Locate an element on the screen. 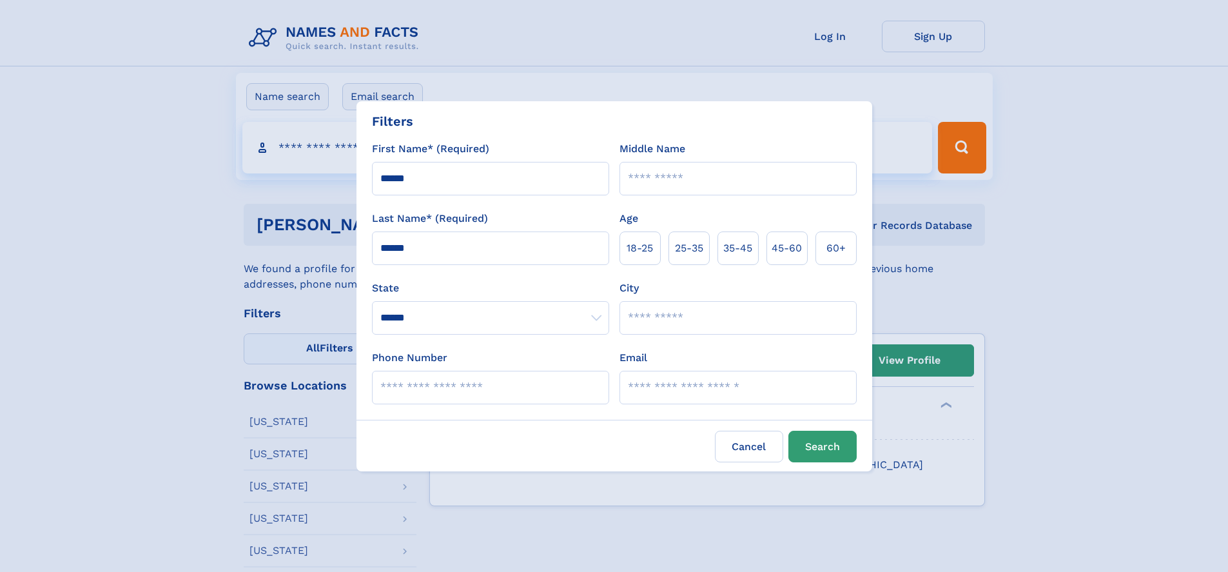 Image resolution: width=1228 pixels, height=572 pixels. label: Phone Number is located at coordinates (409, 358).